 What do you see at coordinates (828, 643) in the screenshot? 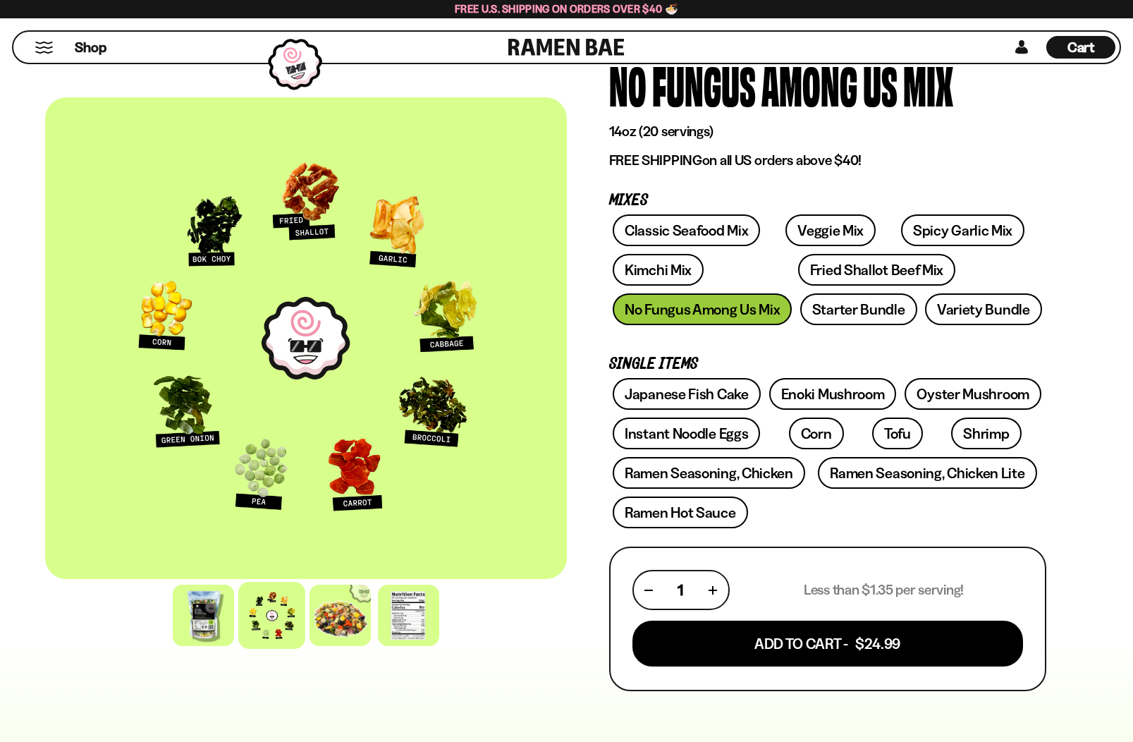
I see `button: Add To Cart - $24.99` at bounding box center [828, 643].